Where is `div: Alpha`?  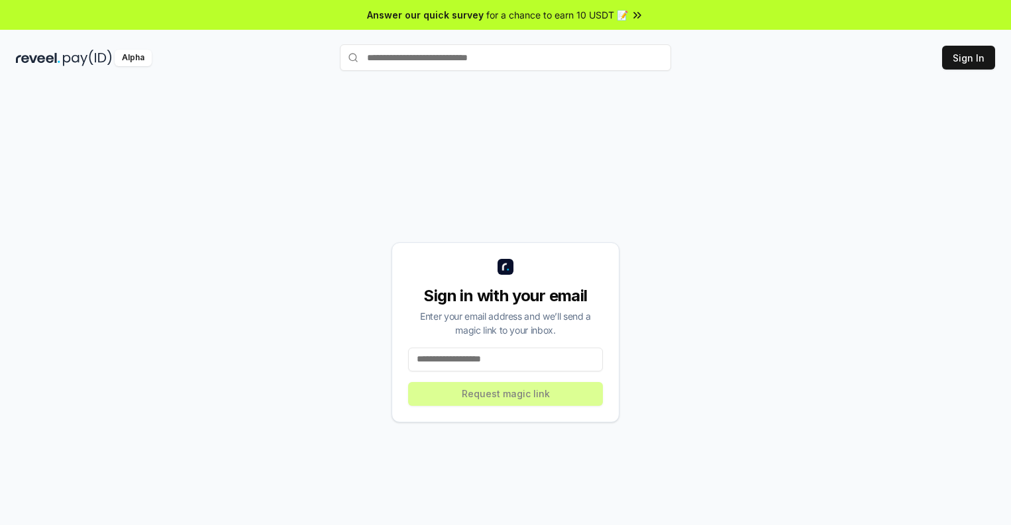 div: Alpha is located at coordinates (133, 58).